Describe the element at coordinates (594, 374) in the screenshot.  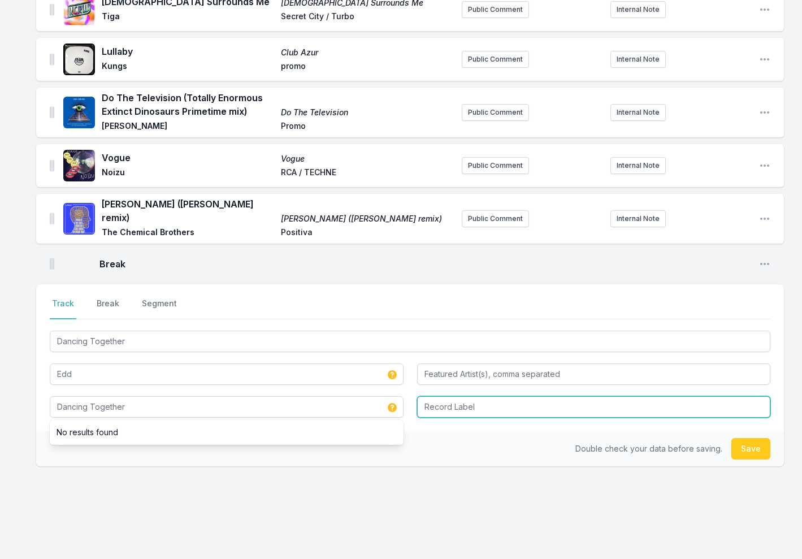
I see `input: Featured Artist(s), comma separated` at that location.